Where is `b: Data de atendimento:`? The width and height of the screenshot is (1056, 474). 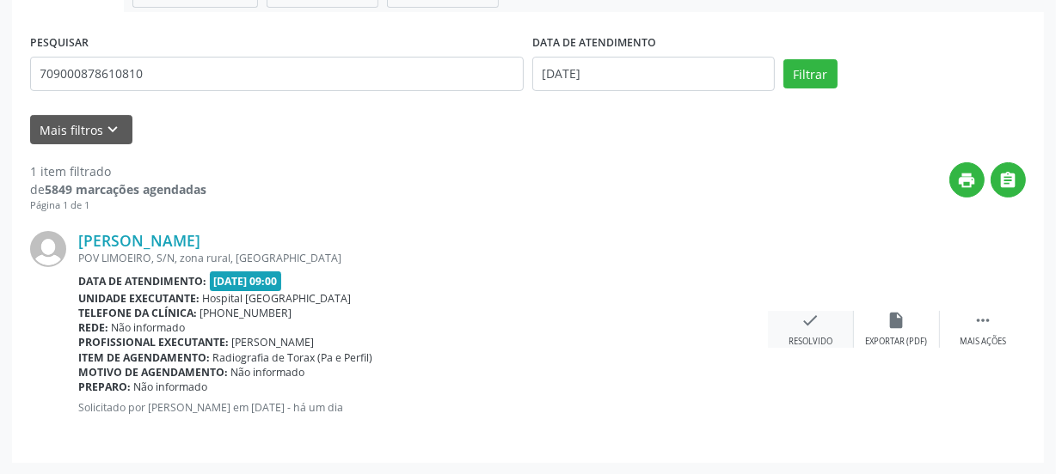 b: Data de atendimento: is located at coordinates (142, 281).